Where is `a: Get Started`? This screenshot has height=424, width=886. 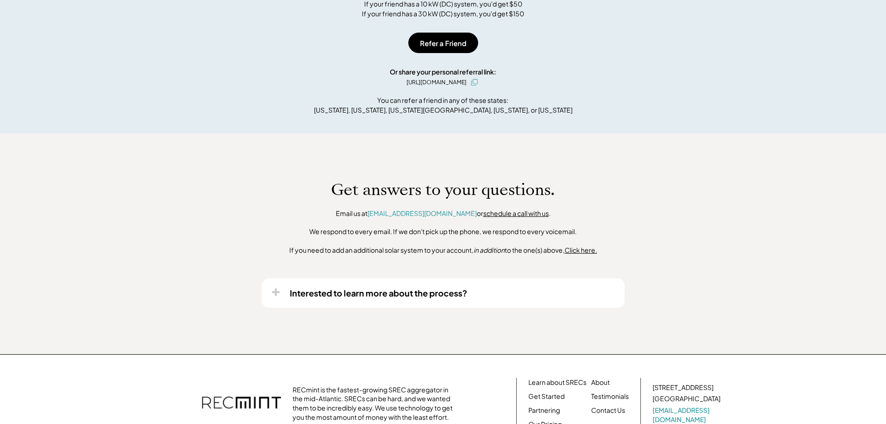
a: Get Started is located at coordinates (547, 396).